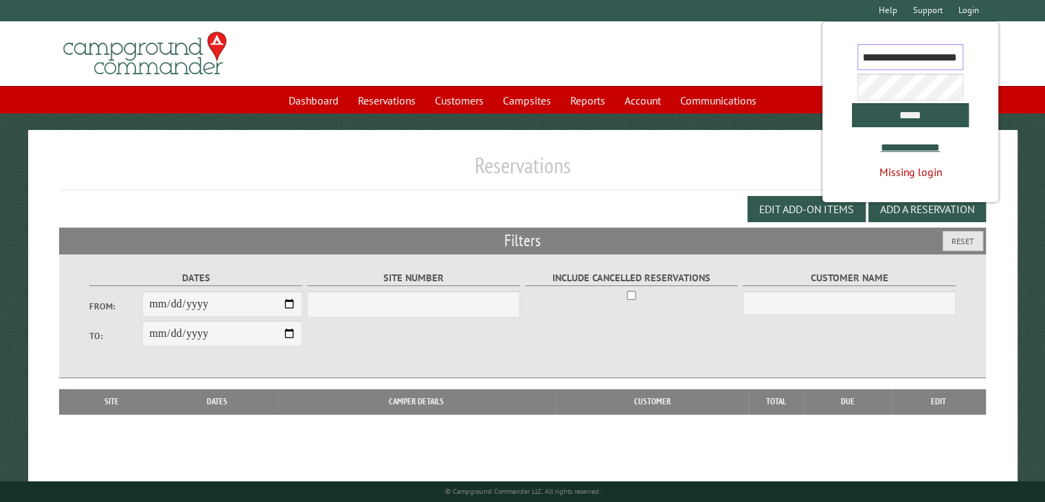  Describe the element at coordinates (116, 335) in the screenshot. I see `label: To:` at that location.